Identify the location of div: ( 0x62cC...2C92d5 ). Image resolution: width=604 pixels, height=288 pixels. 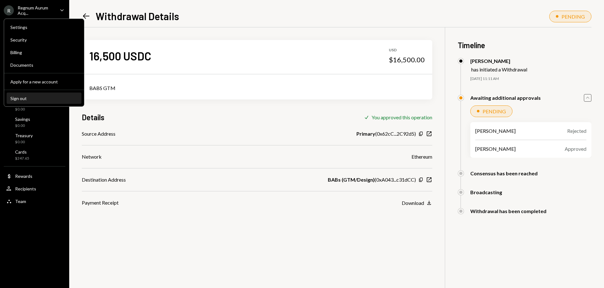
(386, 134).